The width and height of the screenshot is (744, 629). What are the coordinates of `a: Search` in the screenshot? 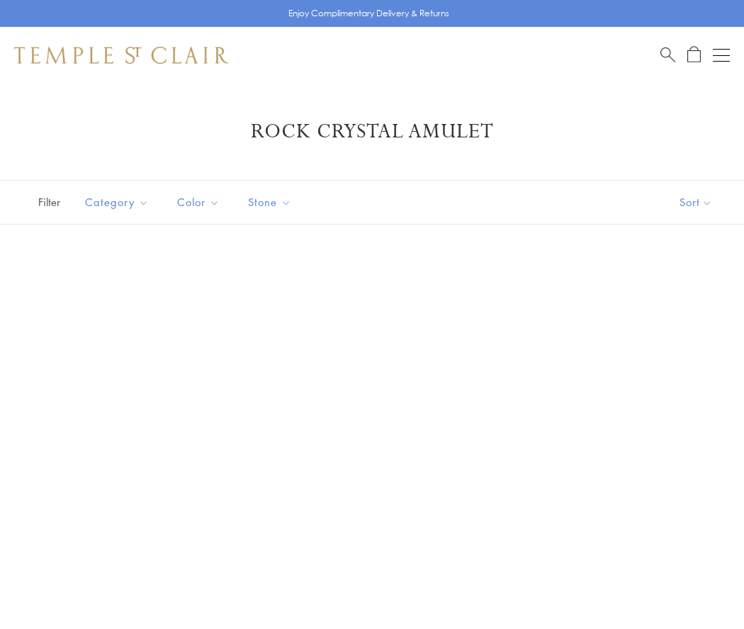 It's located at (667, 55).